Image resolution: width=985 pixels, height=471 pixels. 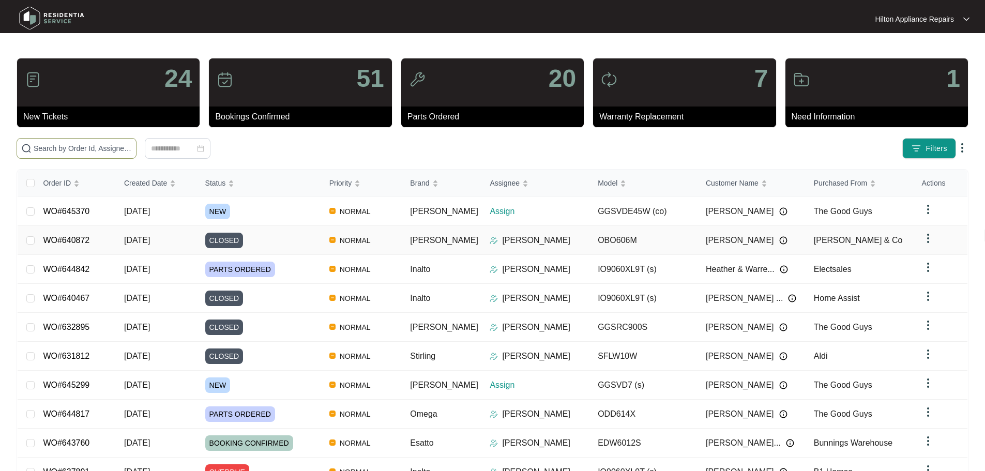 What do you see at coordinates (66, 211) in the screenshot?
I see `a: WO#645370` at bounding box center [66, 211].